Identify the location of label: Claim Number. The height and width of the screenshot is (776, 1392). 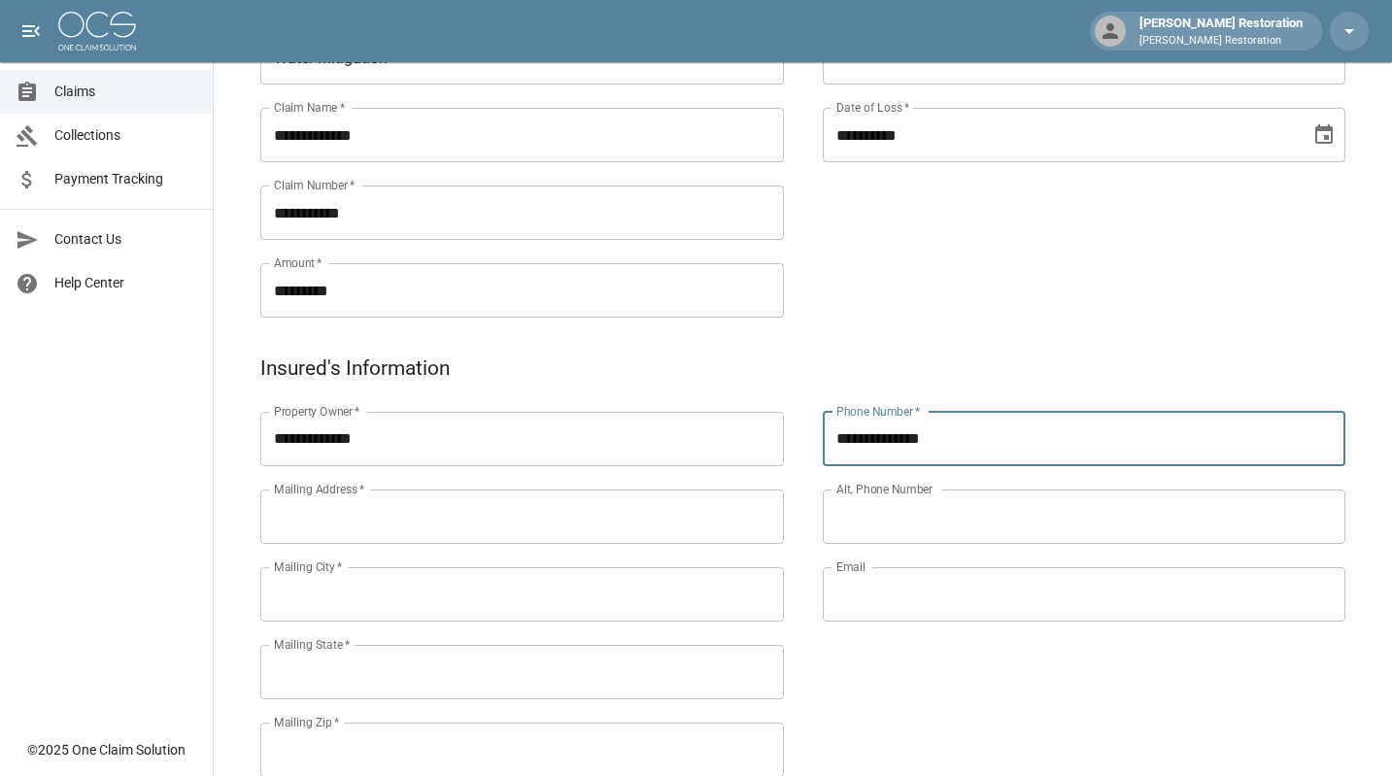
(314, 185).